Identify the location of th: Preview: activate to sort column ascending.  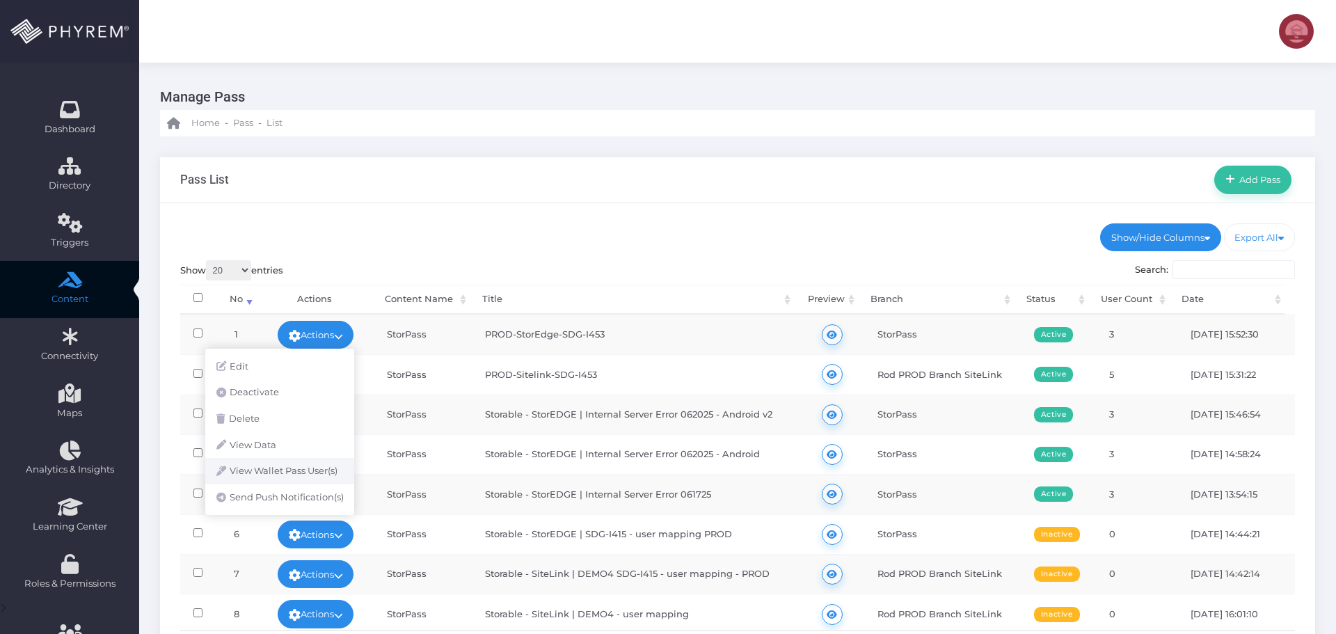
(826, 299).